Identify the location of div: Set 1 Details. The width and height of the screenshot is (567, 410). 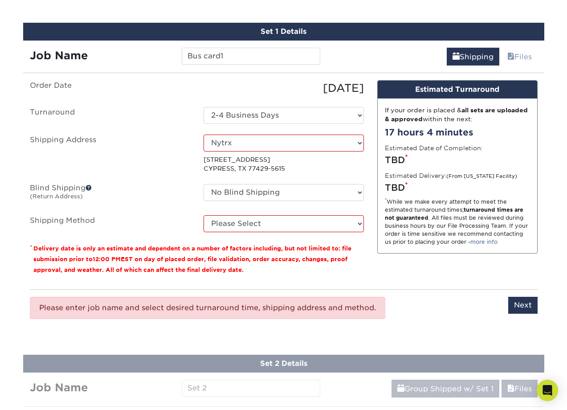
(284, 32).